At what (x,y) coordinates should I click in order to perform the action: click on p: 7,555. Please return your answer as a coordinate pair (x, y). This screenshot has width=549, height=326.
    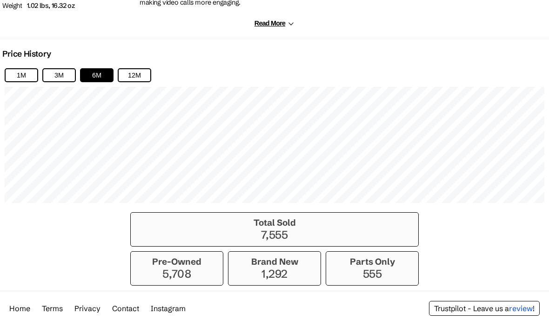
    Looking at the image, I should click on (274, 235).